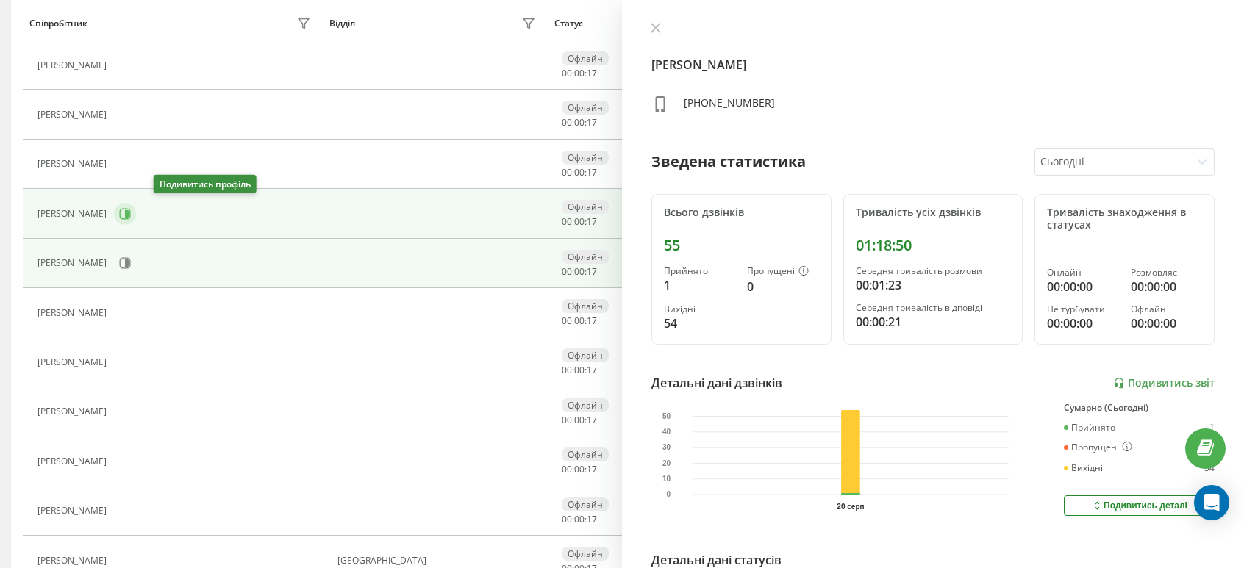  Describe the element at coordinates (1211, 503) in the screenshot. I see `div: Open Intercom Messenger` at that location.